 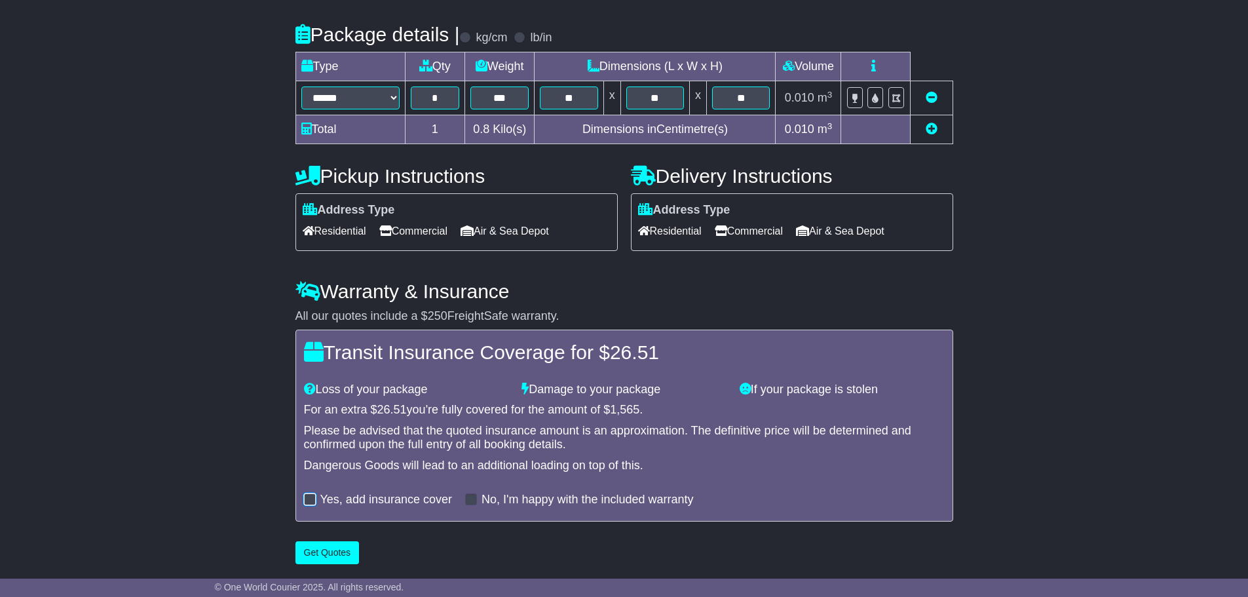 What do you see at coordinates (624, 466) in the screenshot?
I see `div: Dangerous Goods will lead to an additional loading on top of this.` at bounding box center [624, 466].